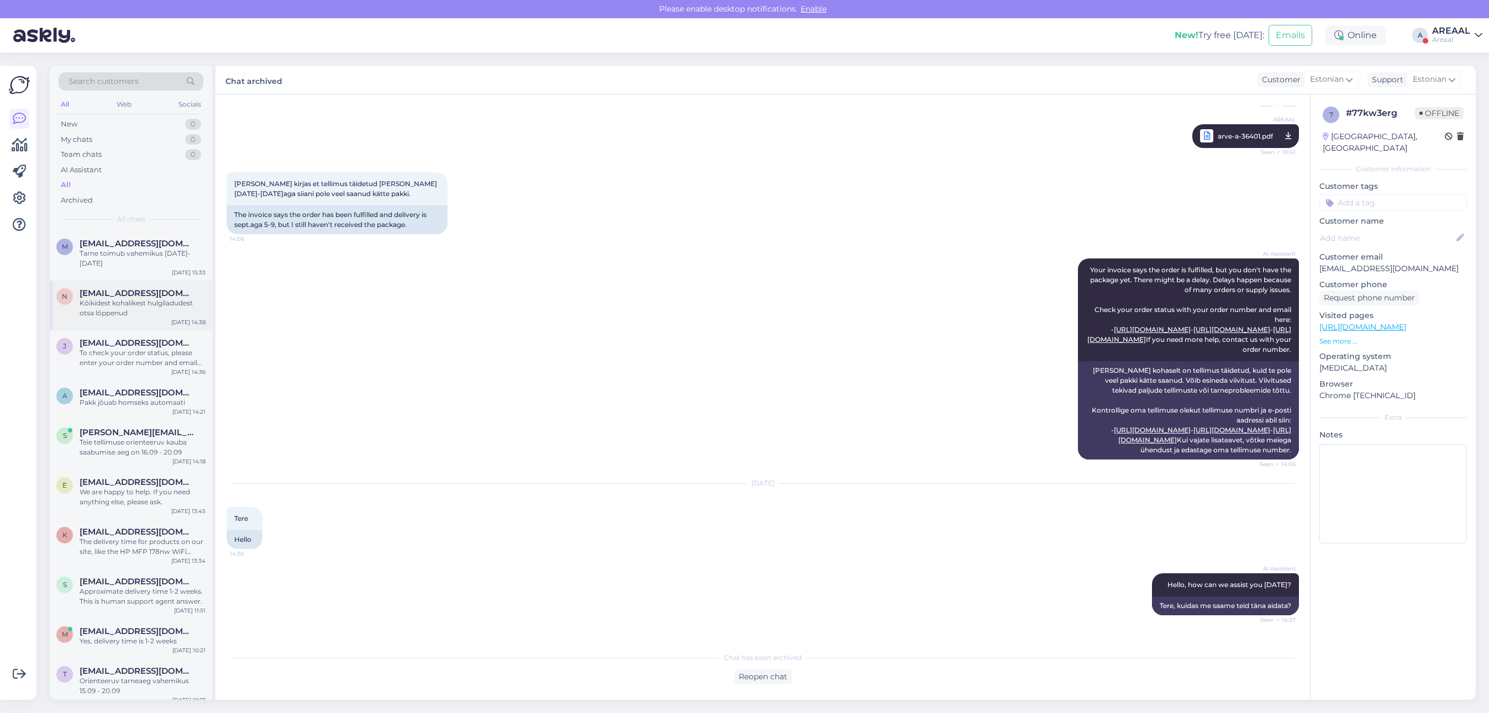  Describe the element at coordinates (762, 658) in the screenshot. I see `span: Chat has been archived` at that location.